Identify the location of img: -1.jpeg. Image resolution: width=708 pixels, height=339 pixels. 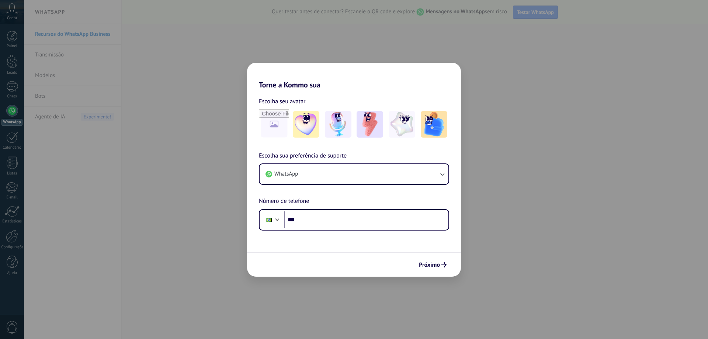
(306, 124).